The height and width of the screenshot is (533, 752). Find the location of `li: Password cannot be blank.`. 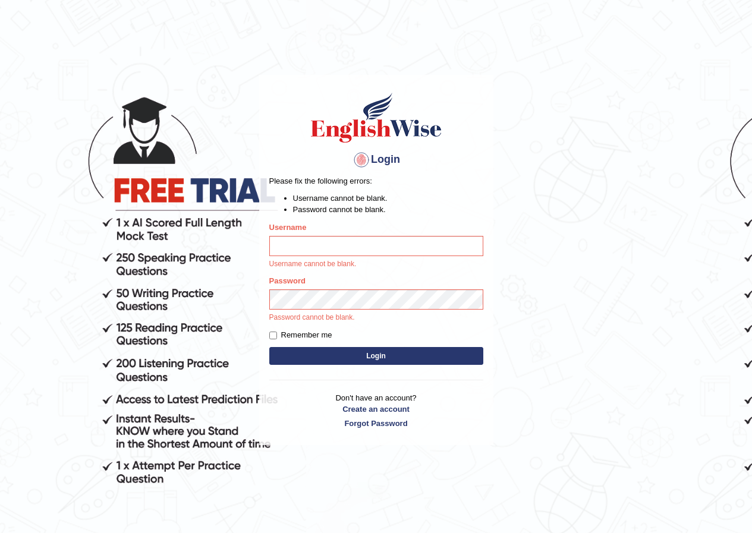

li: Password cannot be blank. is located at coordinates (388, 209).